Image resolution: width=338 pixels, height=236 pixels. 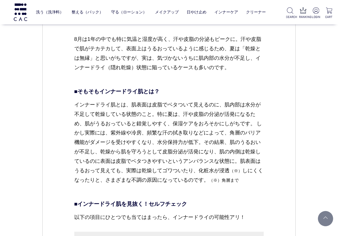 What do you see at coordinates (329, 13) in the screenshot?
I see `a: CART` at bounding box center [329, 13].